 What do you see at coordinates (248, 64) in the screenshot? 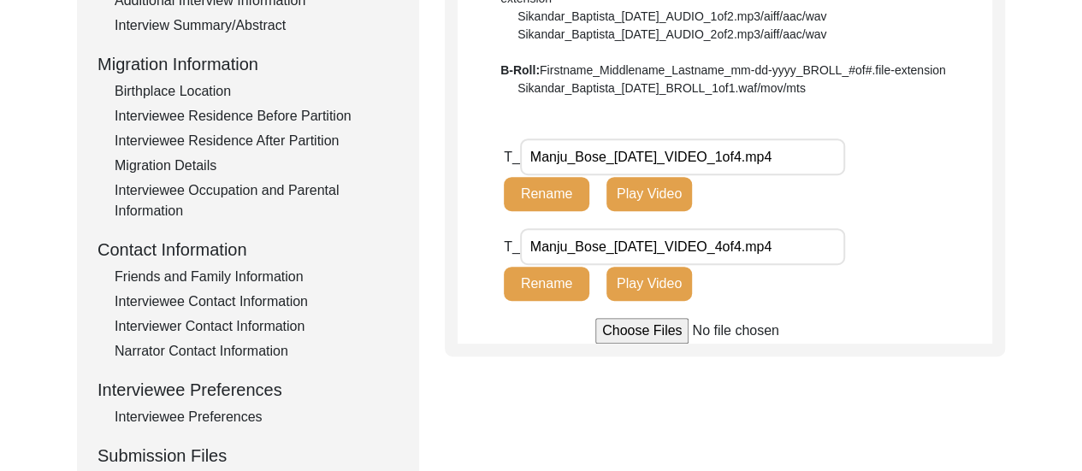
I see `div: Migration Information` at bounding box center [248, 64].